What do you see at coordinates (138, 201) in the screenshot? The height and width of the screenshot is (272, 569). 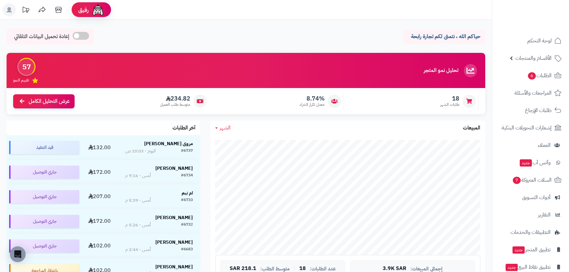 I see `div: أمس - 5:39 م` at bounding box center [138, 201].